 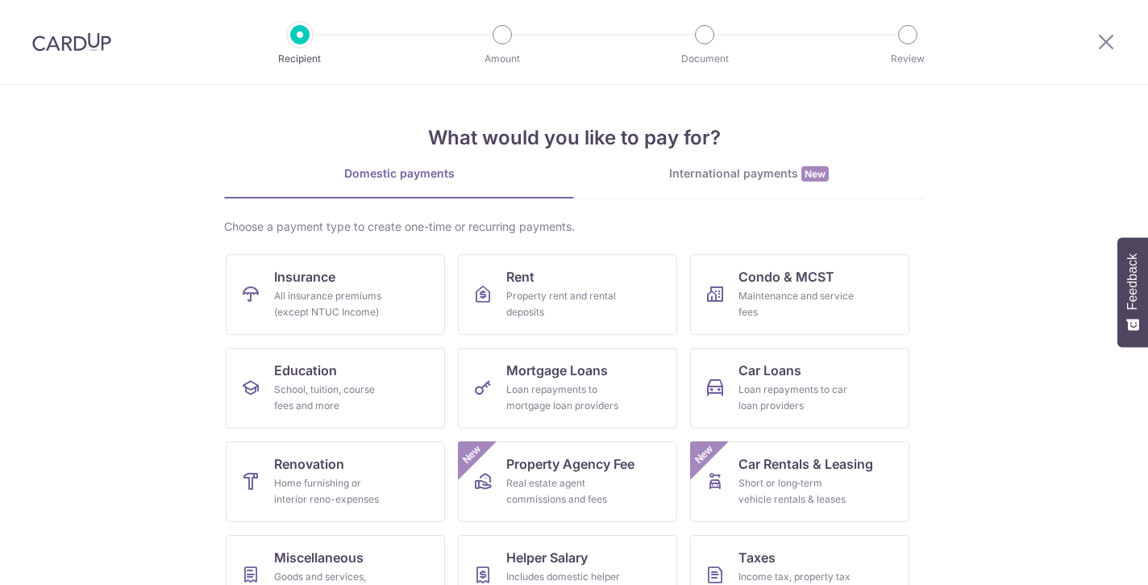 I want to click on div: All insurance premiums (except NTUC Income), so click(x=332, y=304).